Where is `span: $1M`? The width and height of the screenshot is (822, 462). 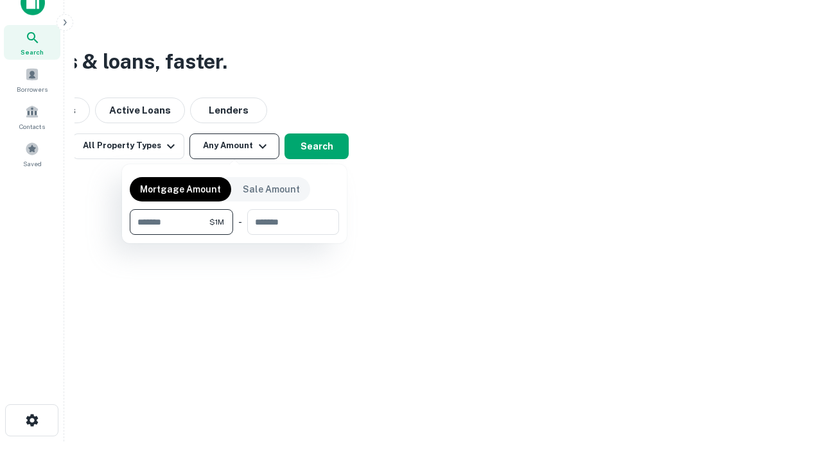
span: $1M is located at coordinates (216, 222).